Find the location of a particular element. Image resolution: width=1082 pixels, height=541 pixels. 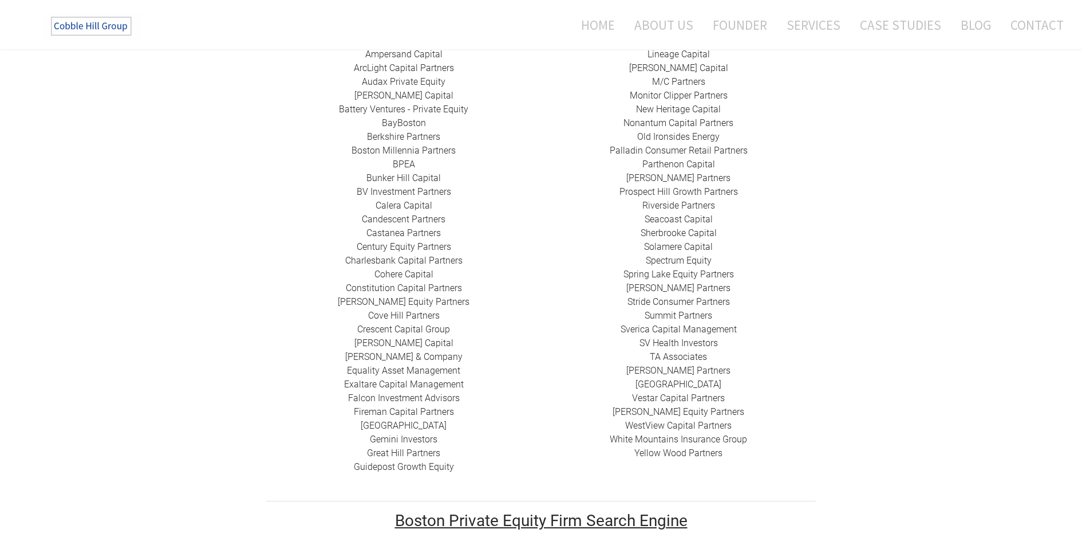

a: Spectrum Equity is located at coordinates (679, 260).